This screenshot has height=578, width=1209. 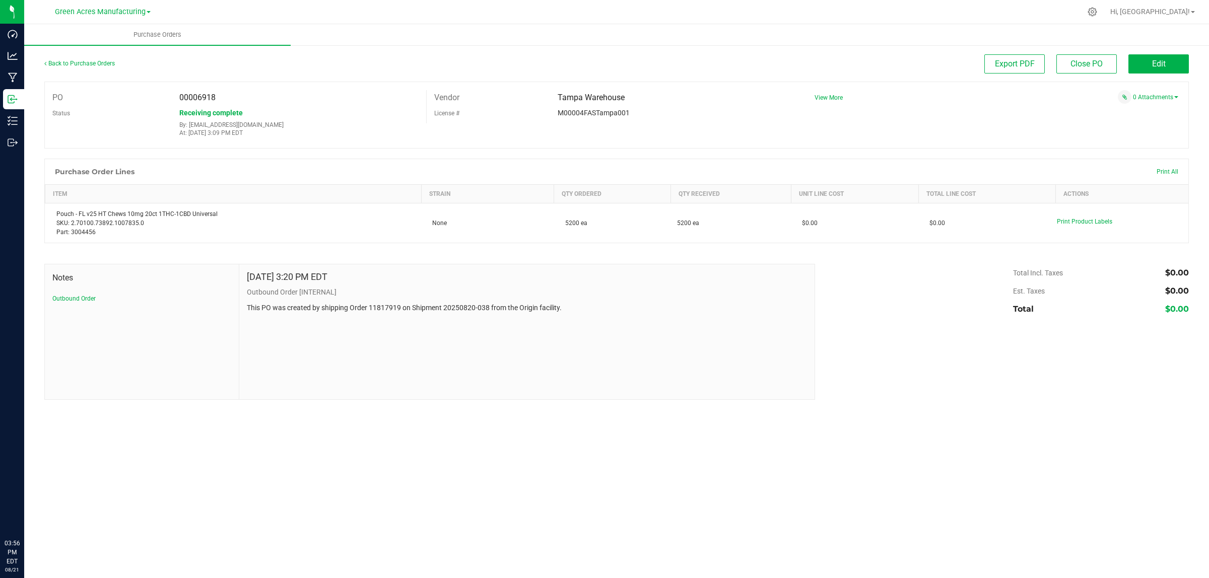 What do you see at coordinates (197, 97) in the screenshot?
I see `span: 00006918` at bounding box center [197, 97].